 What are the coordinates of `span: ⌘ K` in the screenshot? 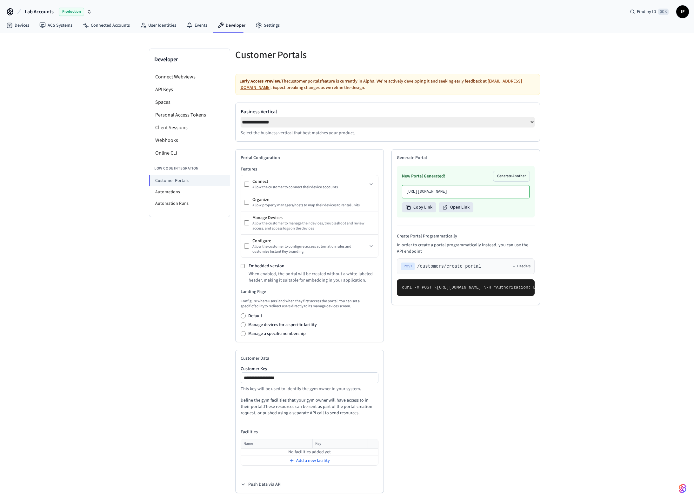 It's located at (663, 12).